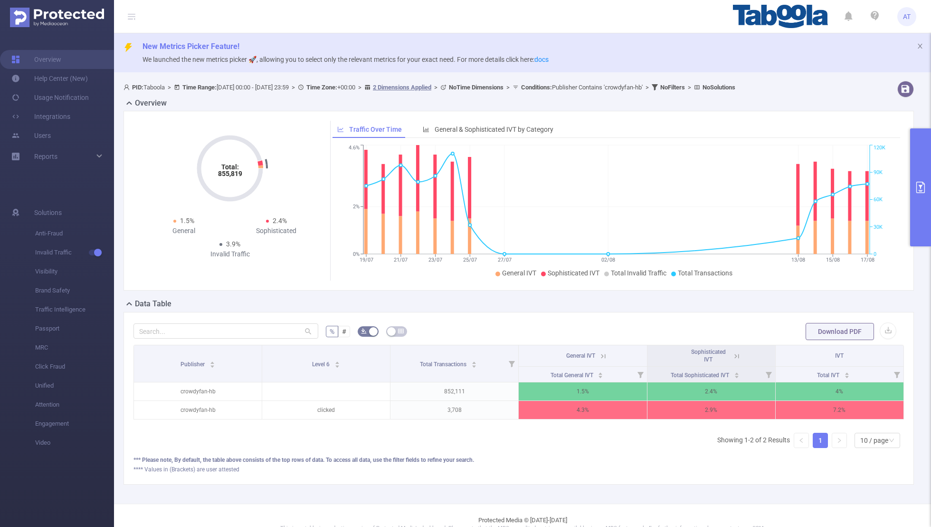  What do you see at coordinates (840, 391) in the screenshot?
I see `p: 4%` at bounding box center [840, 391].